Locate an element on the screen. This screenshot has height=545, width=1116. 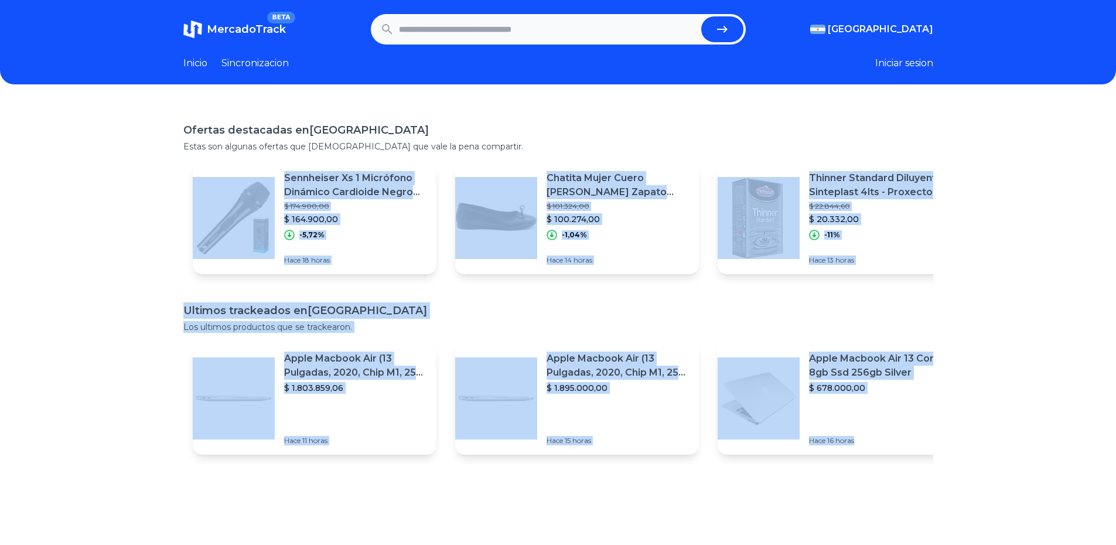
img: MercadoTrack is located at coordinates (193, 29).